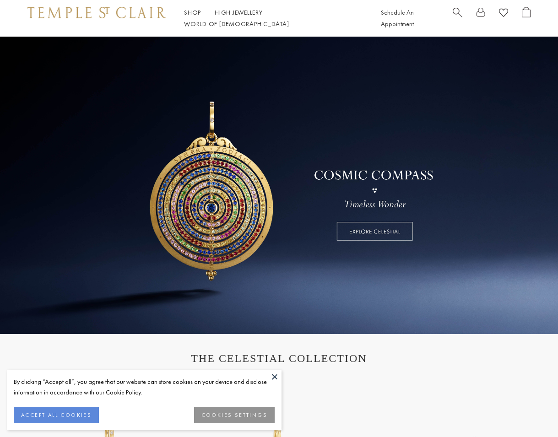  Describe the element at coordinates (238, 12) in the screenshot. I see `a: High JewelleryHigh Jewellery` at that location.